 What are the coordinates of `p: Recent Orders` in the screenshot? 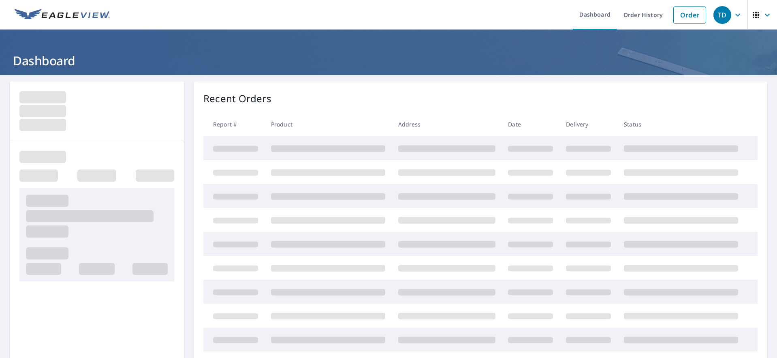 It's located at (238, 98).